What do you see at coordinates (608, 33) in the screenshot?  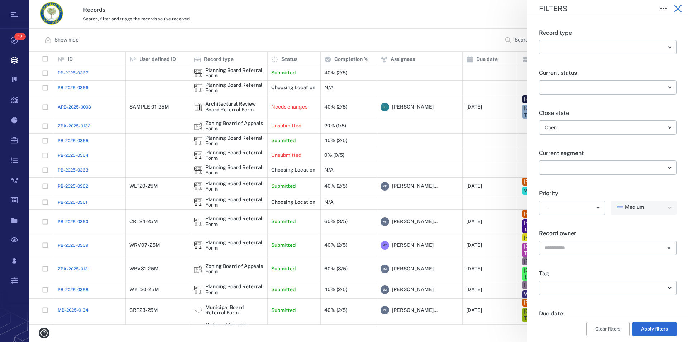 I see `p: Record type` at bounding box center [608, 33].